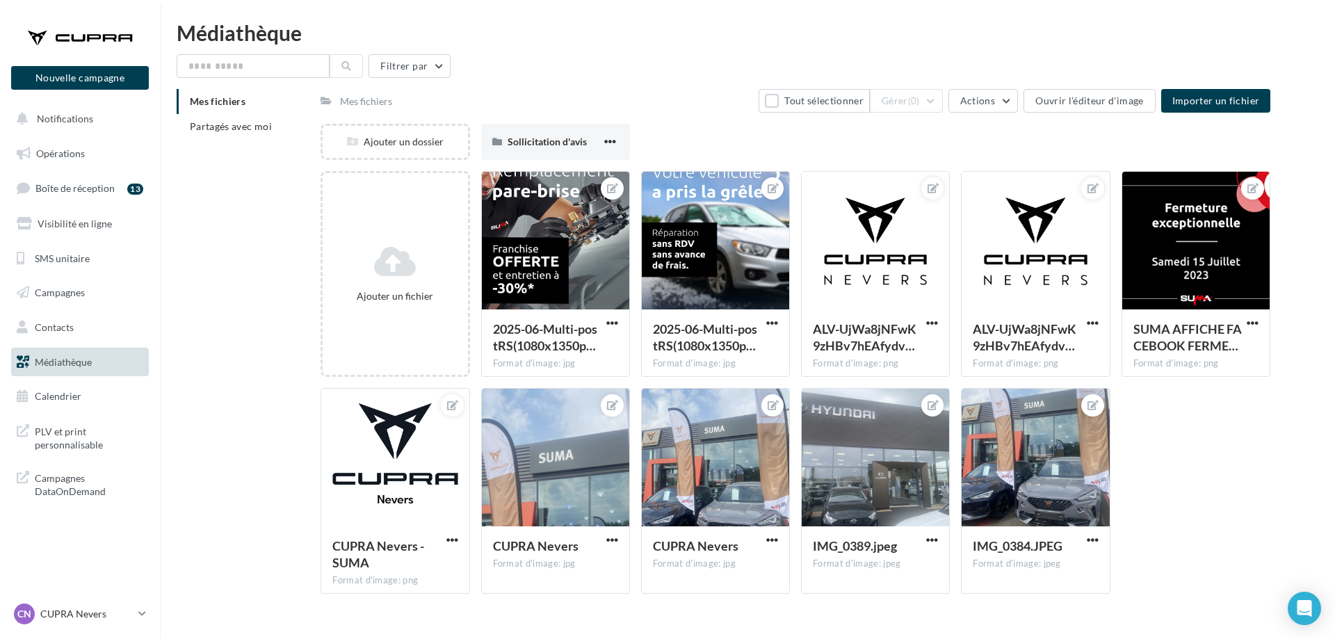  What do you see at coordinates (547, 141) in the screenshot?
I see `span: Sollicitation d'avis` at bounding box center [547, 141].